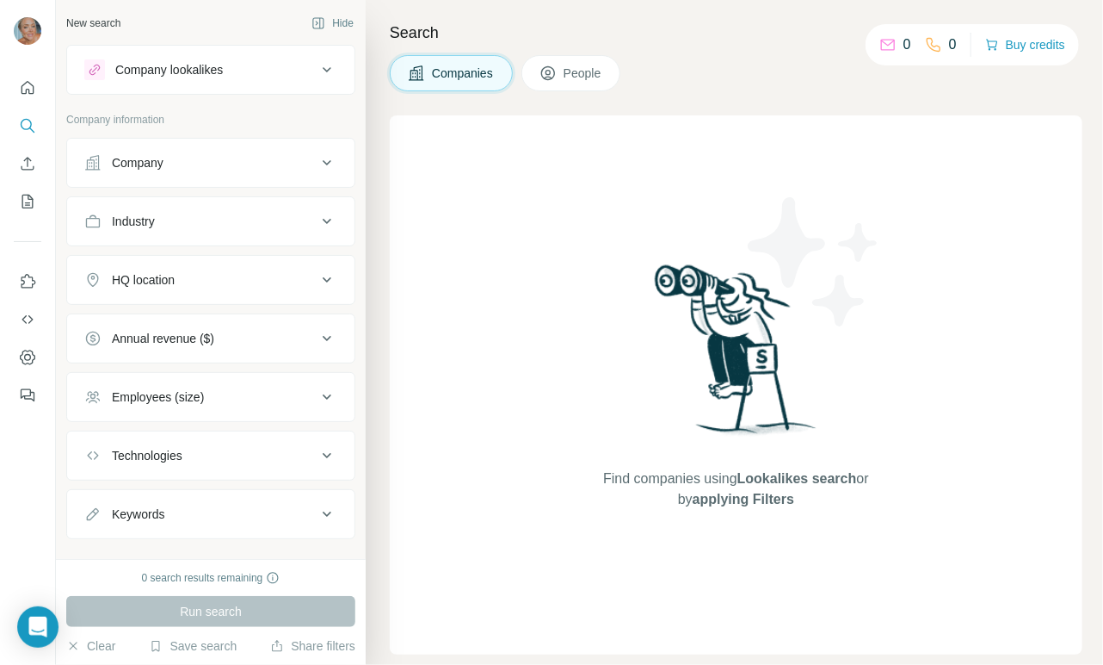 The width and height of the screenshot is (1103, 665). Describe the element at coordinates (211, 397) in the screenshot. I see `button: Employees (size)` at that location.